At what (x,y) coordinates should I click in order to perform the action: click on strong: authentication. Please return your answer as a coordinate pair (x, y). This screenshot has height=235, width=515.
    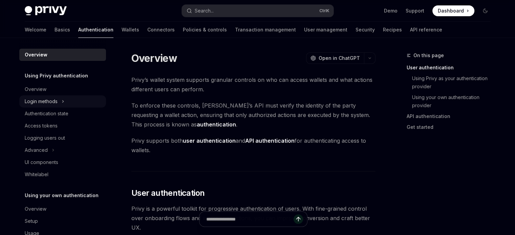
    Looking at the image, I should click on (216, 125).